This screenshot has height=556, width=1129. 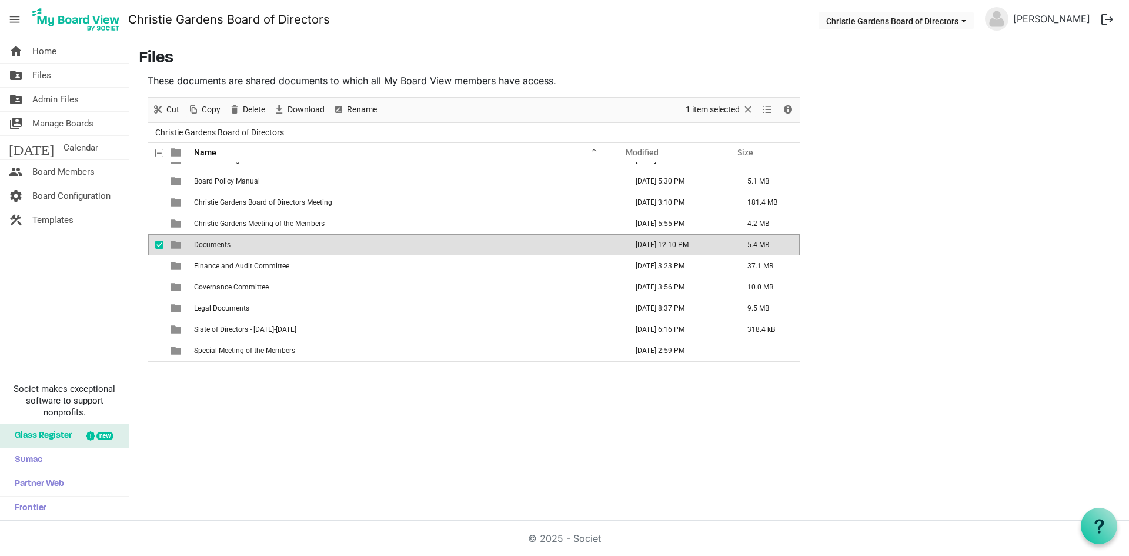 What do you see at coordinates (767, 329) in the screenshot?
I see `td: 318.4 kB is template cell column header Size` at bounding box center [767, 329].